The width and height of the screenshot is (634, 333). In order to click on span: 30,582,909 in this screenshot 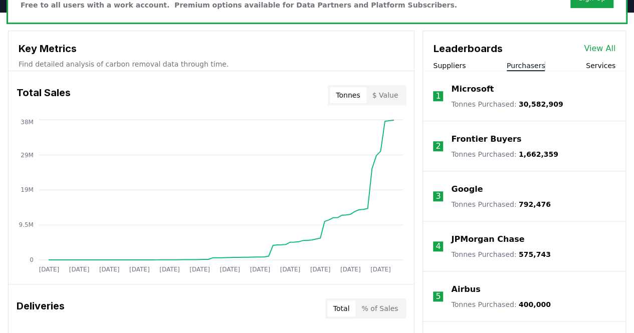, I will do `click(541, 104)`.